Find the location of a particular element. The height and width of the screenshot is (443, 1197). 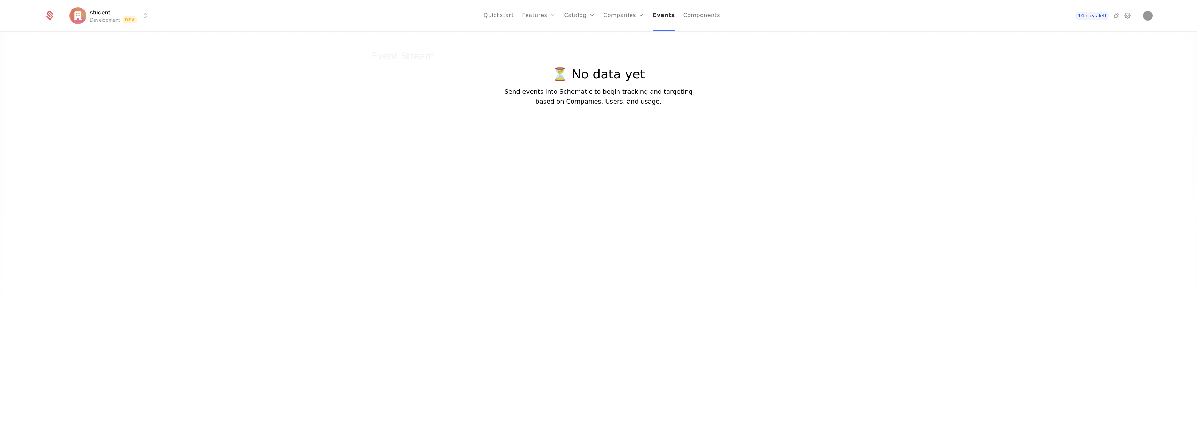

a: Integrations is located at coordinates (1116, 16).